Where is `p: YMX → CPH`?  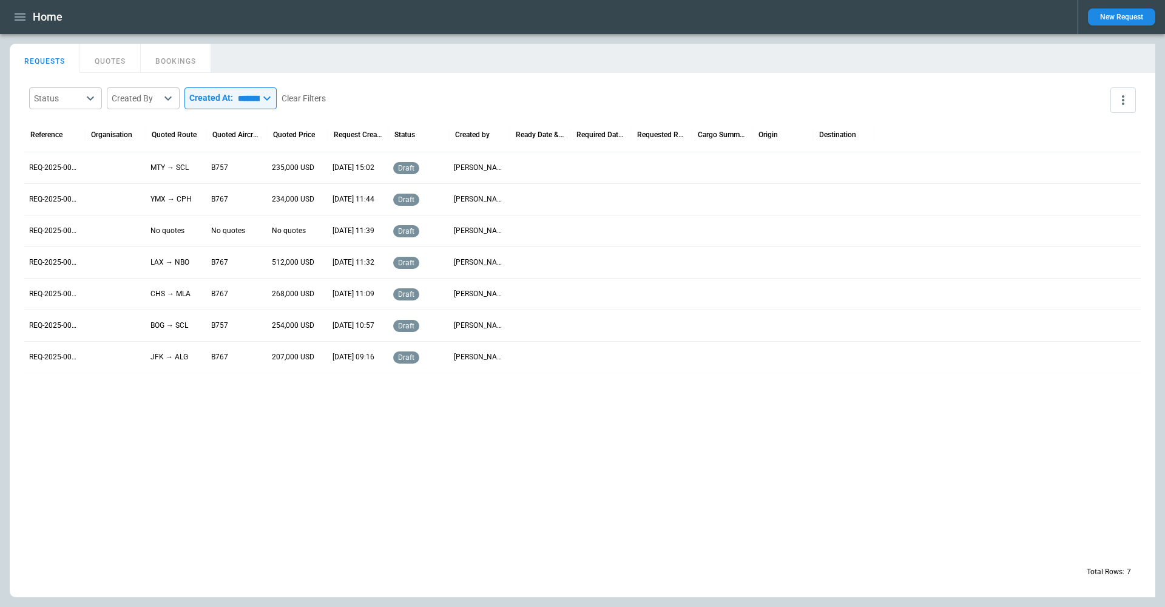
p: YMX → CPH is located at coordinates (176, 199).